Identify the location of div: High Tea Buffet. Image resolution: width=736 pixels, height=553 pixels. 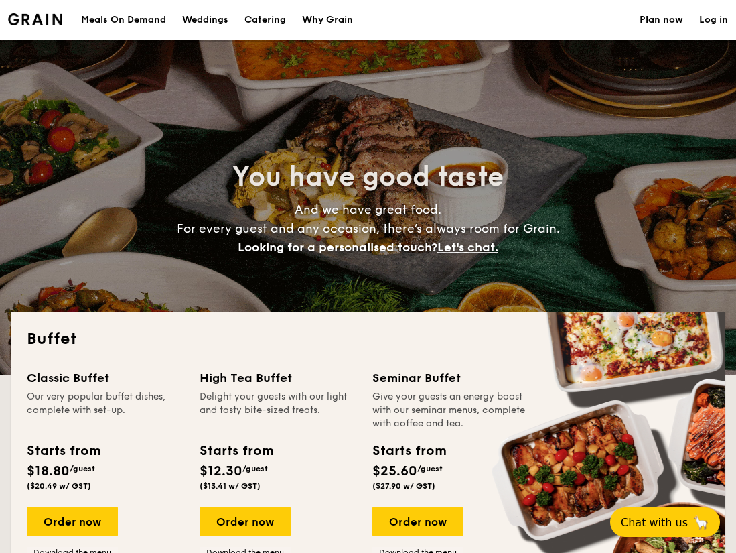
(278, 378).